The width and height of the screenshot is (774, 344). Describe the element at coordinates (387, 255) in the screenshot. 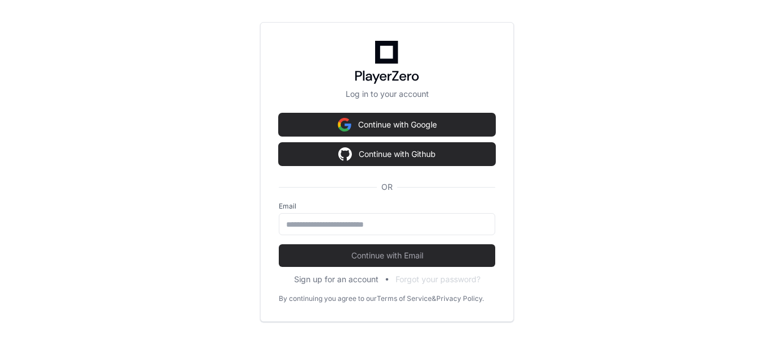

I see `span: Continue with Email` at that location.